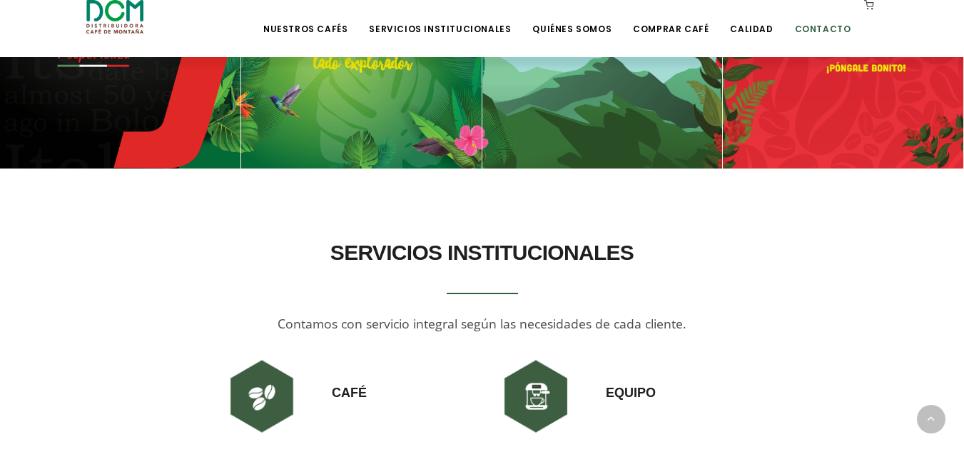 The height and width of the screenshot is (452, 964). What do you see at coordinates (536, 396) in the screenshot?
I see `img: DCM-WEB-HOME-ICONOS-240X240-02.png` at bounding box center [536, 396].